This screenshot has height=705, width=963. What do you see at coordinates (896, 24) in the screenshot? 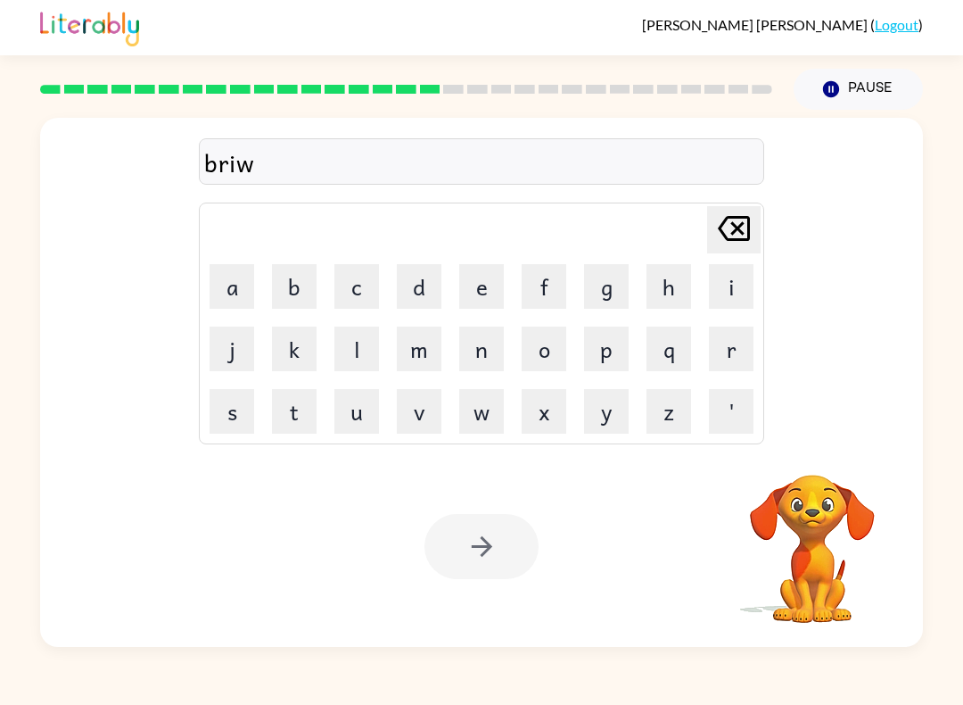
I see `a: Logout` at bounding box center [896, 24].